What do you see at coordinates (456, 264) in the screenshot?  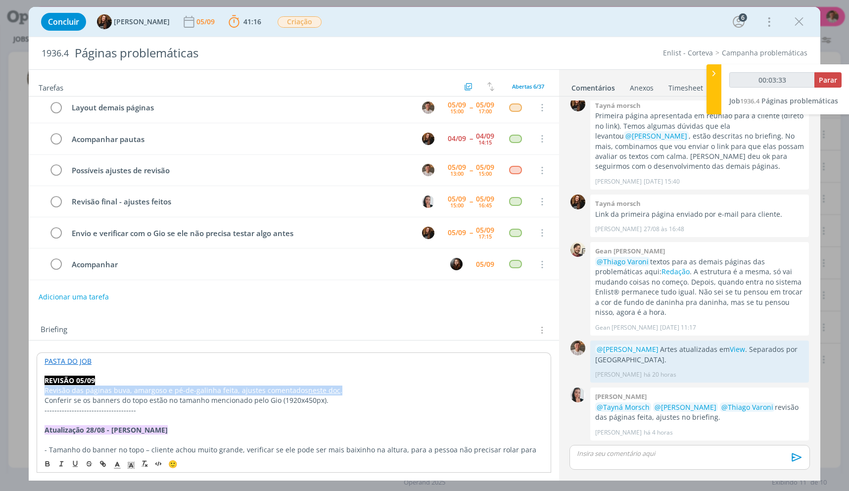 I see `button: E` at bounding box center [456, 264].